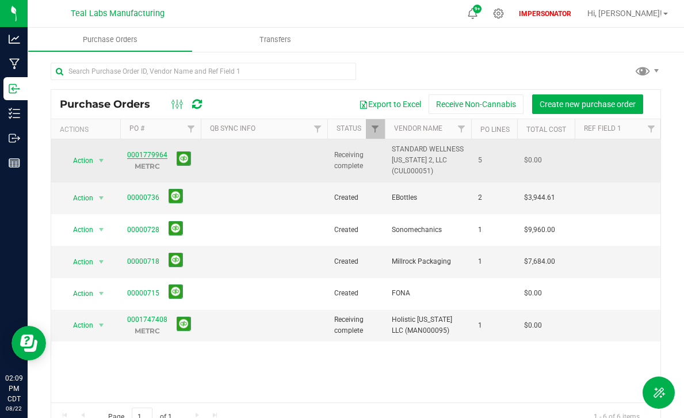  Describe the element at coordinates (546, 129) in the screenshot. I see `a: Total Cost` at that location.